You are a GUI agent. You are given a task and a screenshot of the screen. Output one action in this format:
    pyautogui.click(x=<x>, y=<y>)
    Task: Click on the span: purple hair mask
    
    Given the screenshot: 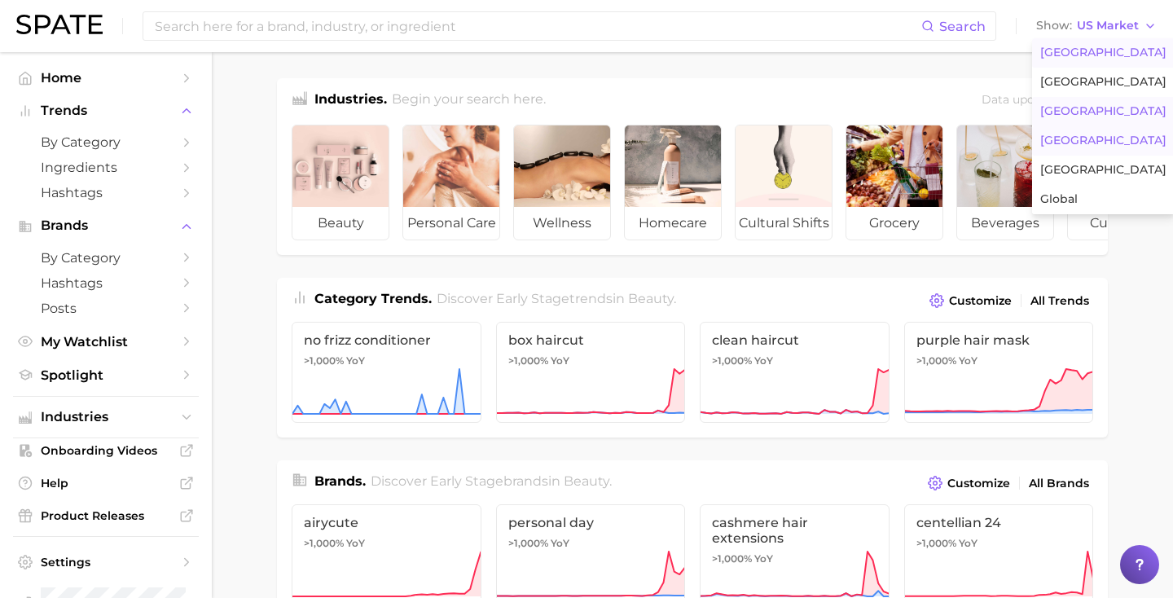 What is the action you would take?
    pyautogui.click(x=999, y=340)
    